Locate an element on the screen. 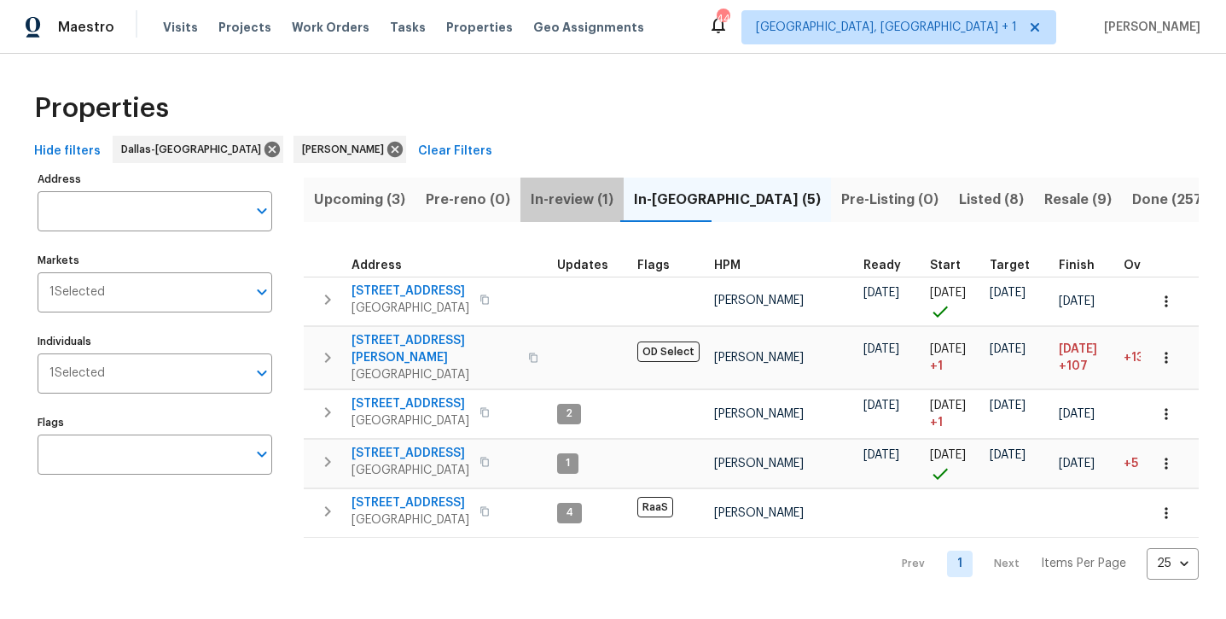 The height and width of the screenshot is (619, 1226). span: Tasks is located at coordinates (408, 27).